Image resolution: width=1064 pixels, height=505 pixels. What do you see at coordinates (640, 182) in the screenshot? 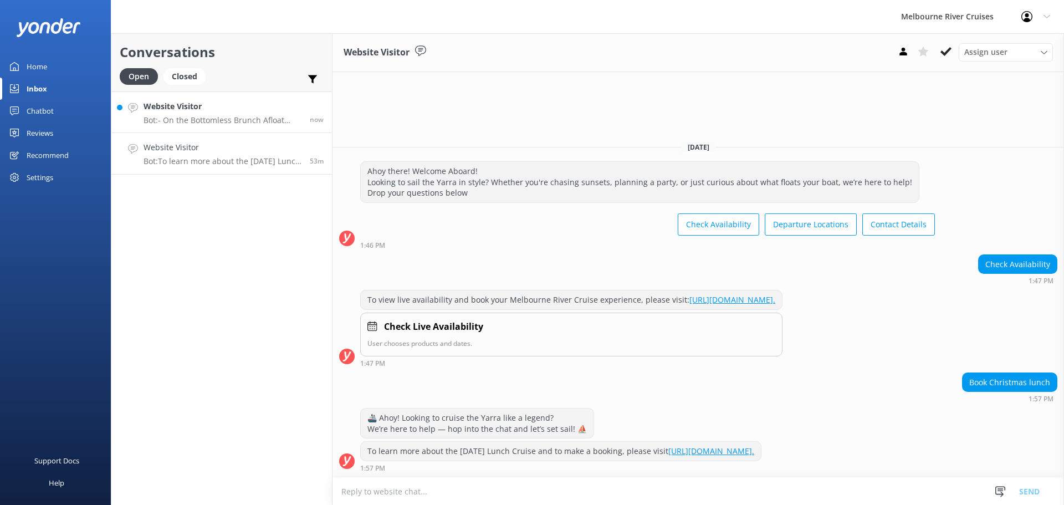
I see `div: Ahoy there! Welcome Aboard! Looking to sail the Yarra in style? Whether you're chasing sunsets, p...` at bounding box center [640, 182].